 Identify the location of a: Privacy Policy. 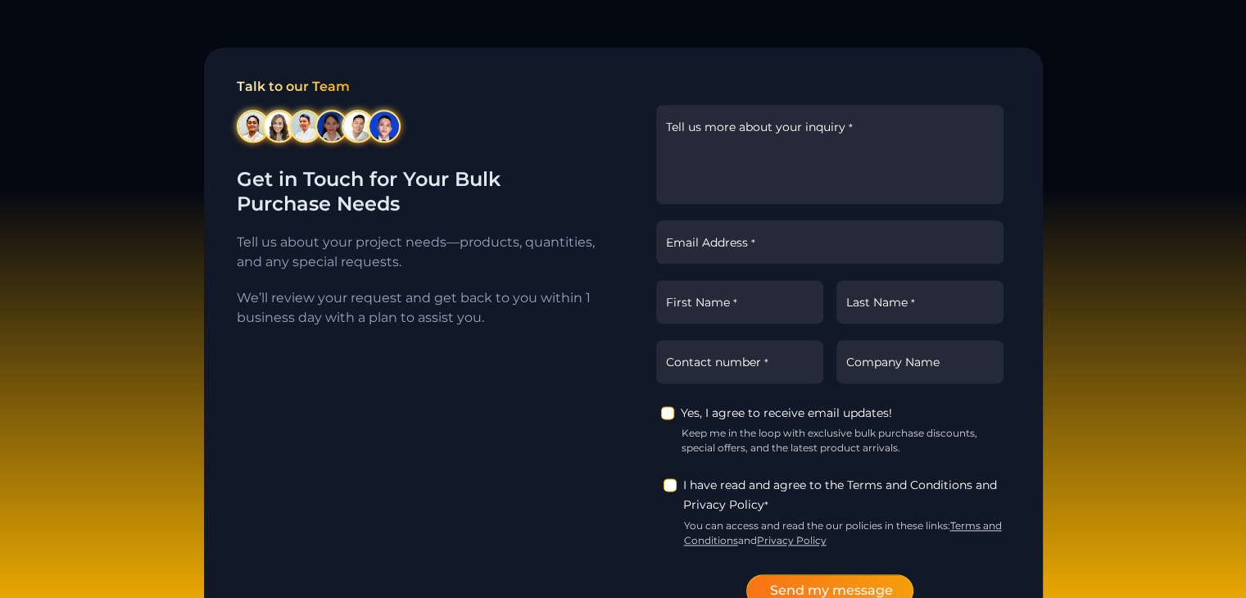
(791, 540).